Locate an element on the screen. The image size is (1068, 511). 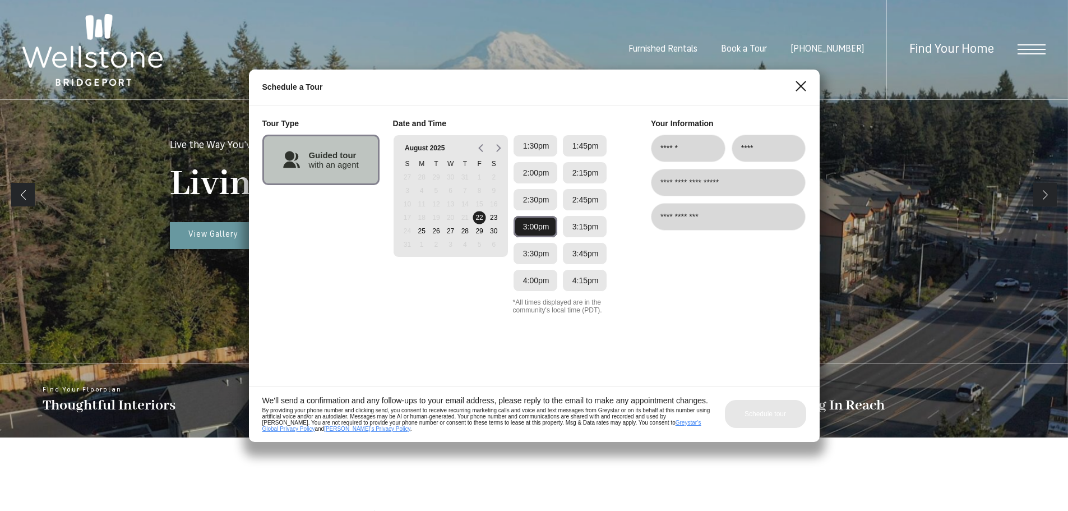
img: Wellstone is located at coordinates (93, 50).